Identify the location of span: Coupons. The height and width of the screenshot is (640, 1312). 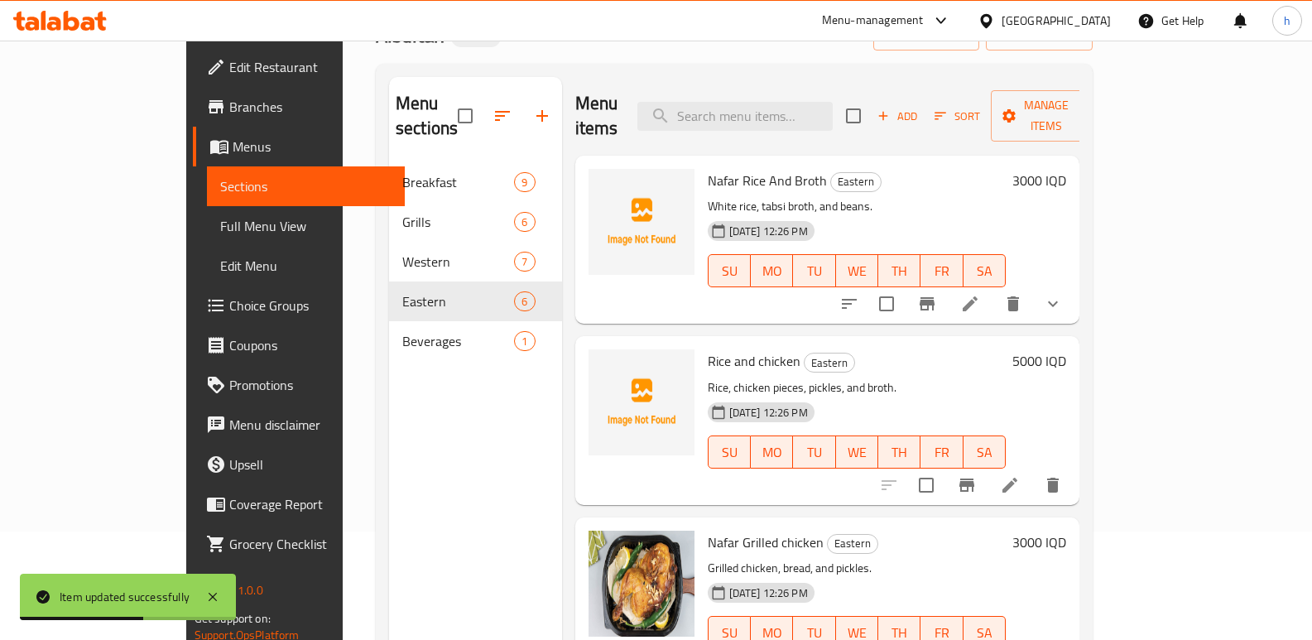
(310, 345).